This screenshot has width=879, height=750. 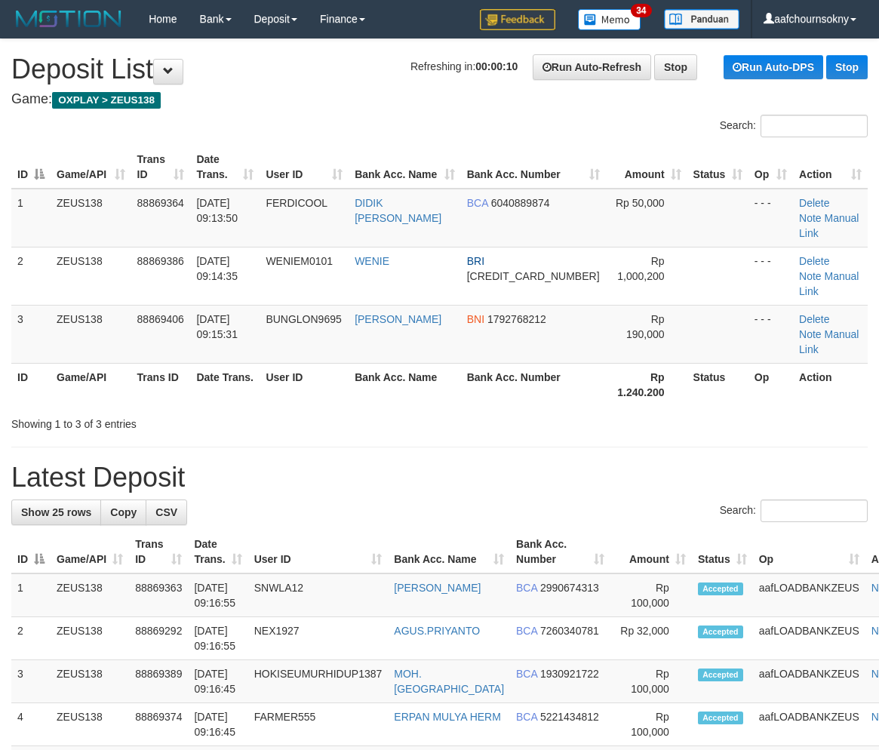 I want to click on a: Run Auto-Refresh, so click(x=591, y=67).